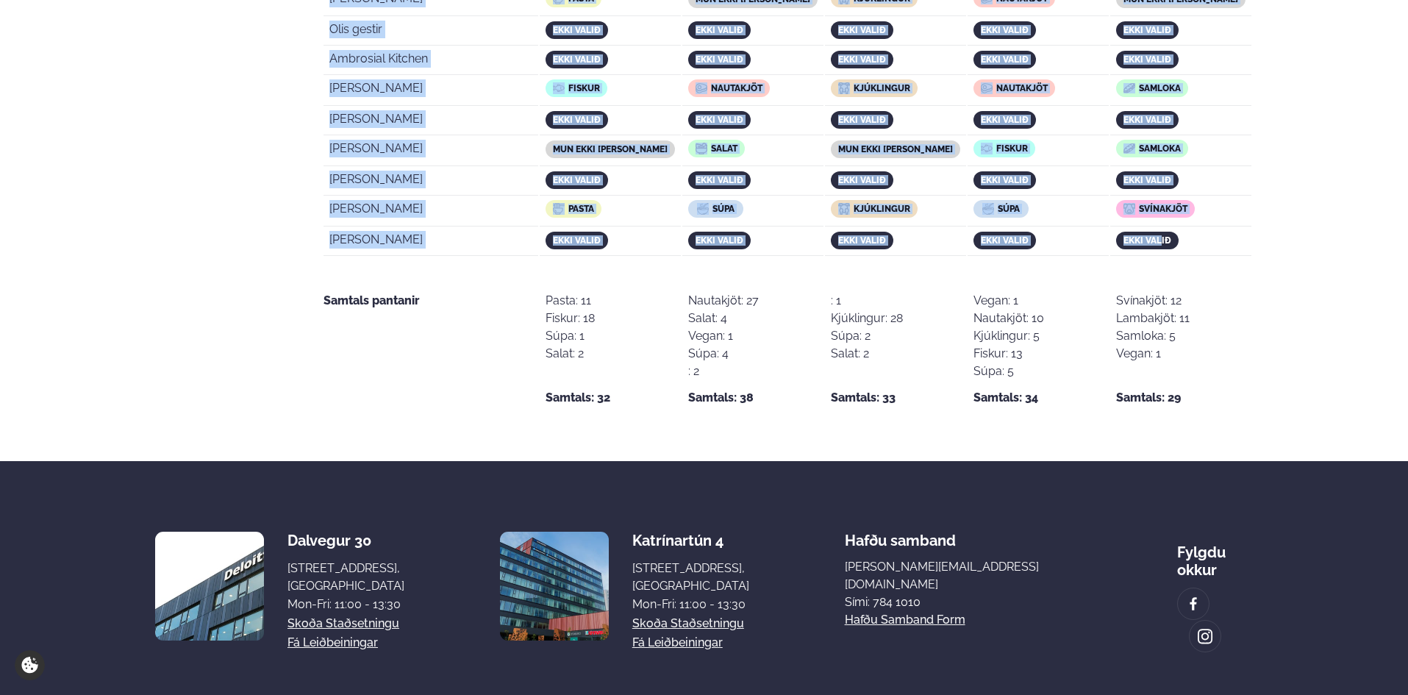 The width and height of the screenshot is (1408, 695). What do you see at coordinates (1153, 318) in the screenshot?
I see `div: Lambakjöt: 11` at bounding box center [1153, 318].